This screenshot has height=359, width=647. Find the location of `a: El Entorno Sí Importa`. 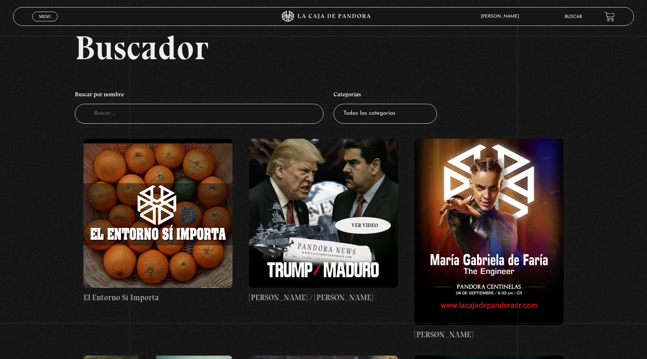

a: El Entorno Sí Importa is located at coordinates (158, 221).